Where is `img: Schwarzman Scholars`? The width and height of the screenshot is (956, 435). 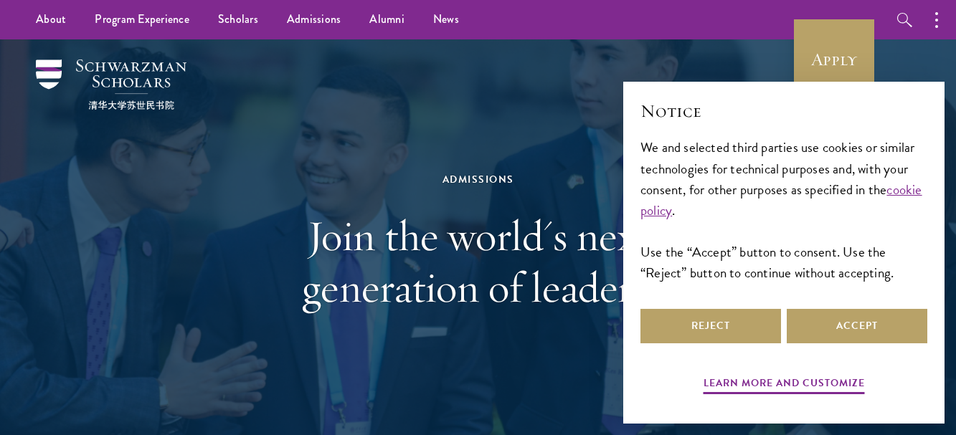
img: Schwarzman Scholars is located at coordinates (111, 85).